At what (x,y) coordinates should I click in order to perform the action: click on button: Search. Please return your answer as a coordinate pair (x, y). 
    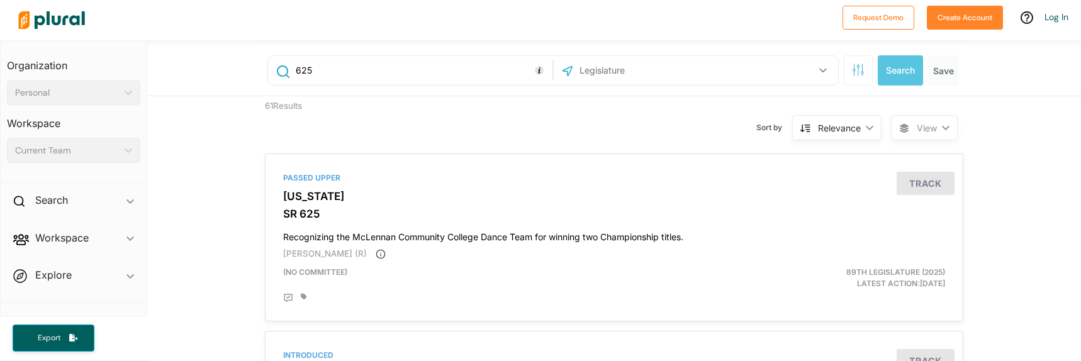
    Looking at the image, I should click on (901, 70).